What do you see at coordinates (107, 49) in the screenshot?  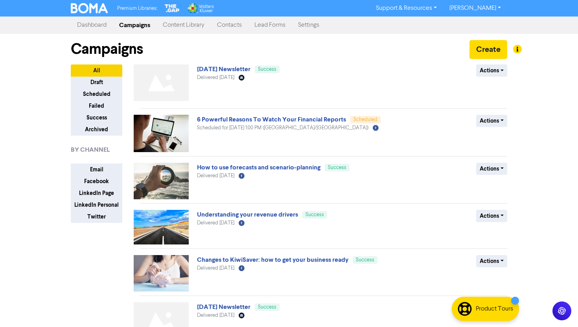 I see `h1: Campaigns` at bounding box center [107, 49].